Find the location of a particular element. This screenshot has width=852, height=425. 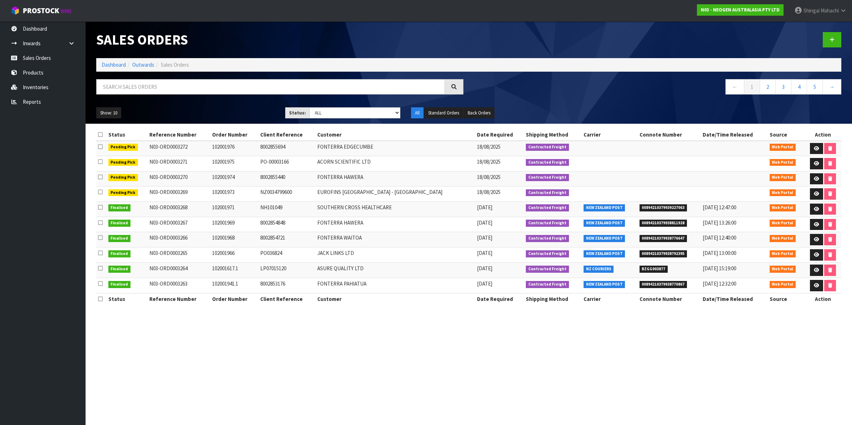

button: Standard Orders is located at coordinates (444, 113).